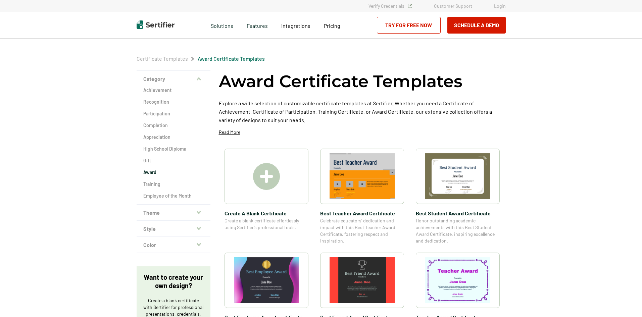 The width and height of the screenshot is (642, 317). What do you see at coordinates (266, 176) in the screenshot?
I see `img: Create A Blank Certificate` at bounding box center [266, 176].